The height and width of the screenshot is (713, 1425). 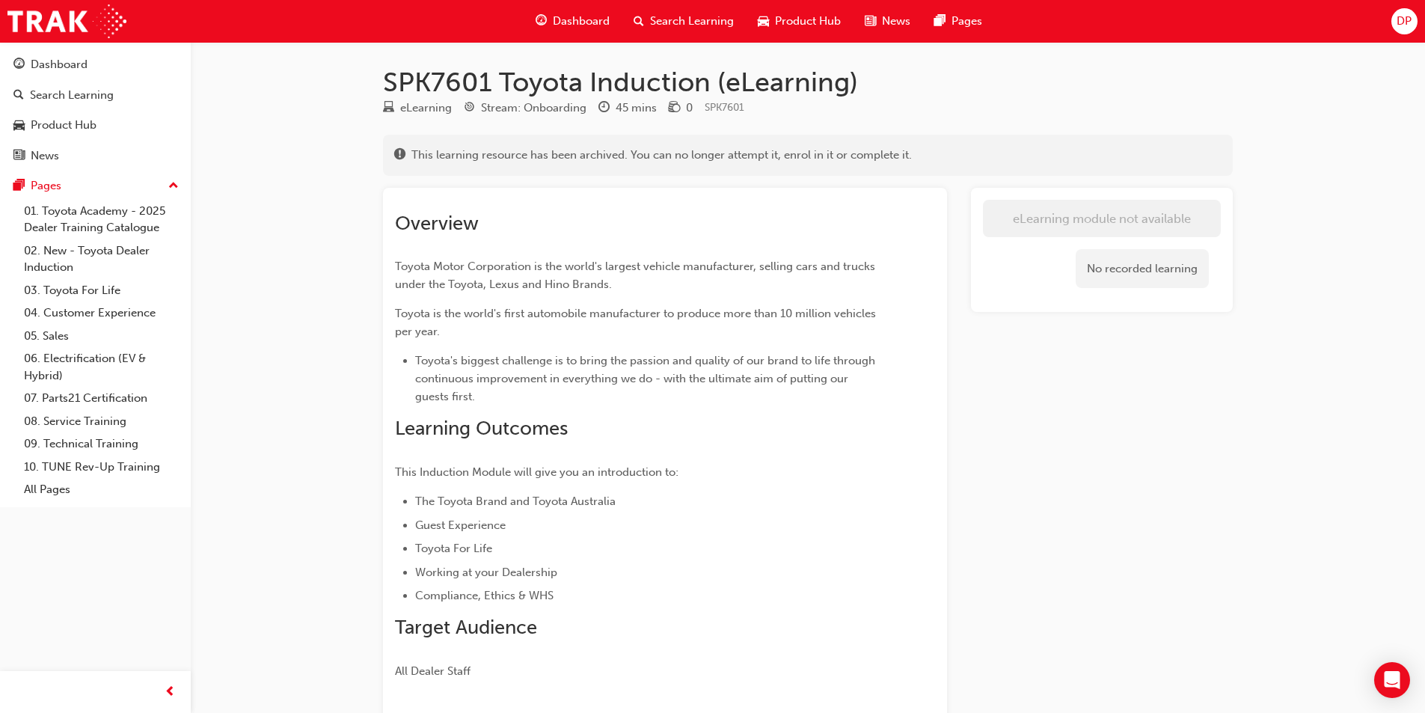 What do you see at coordinates (661, 155) in the screenshot?
I see `span: This learning resource has been archived. You can no longer attempt it, enrol in it or complete it.` at bounding box center [661, 155].